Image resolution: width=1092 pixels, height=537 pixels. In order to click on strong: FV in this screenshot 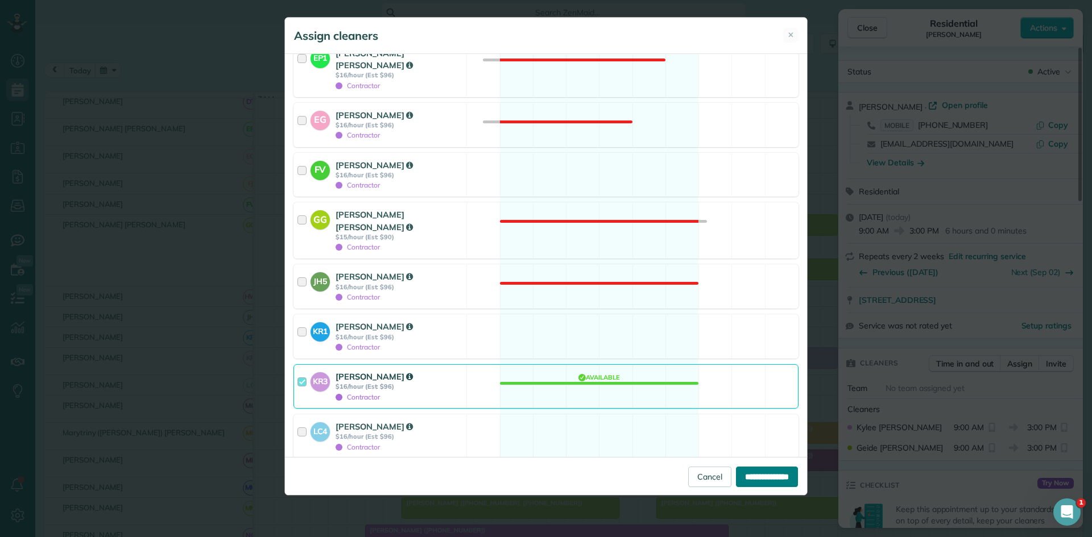, I will do `click(320, 169)`.